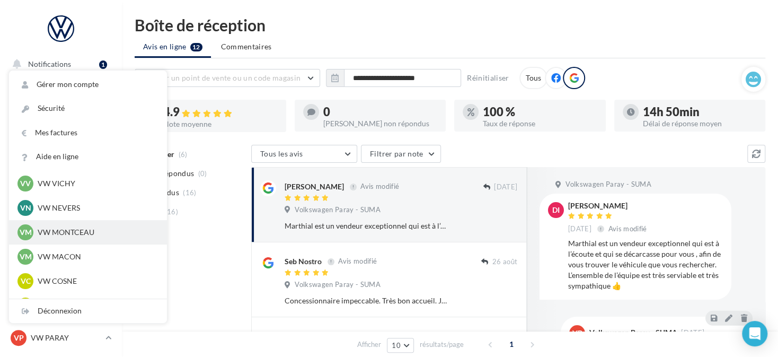  Describe the element at coordinates (400, 345) in the screenshot. I see `button: 10` at that location.